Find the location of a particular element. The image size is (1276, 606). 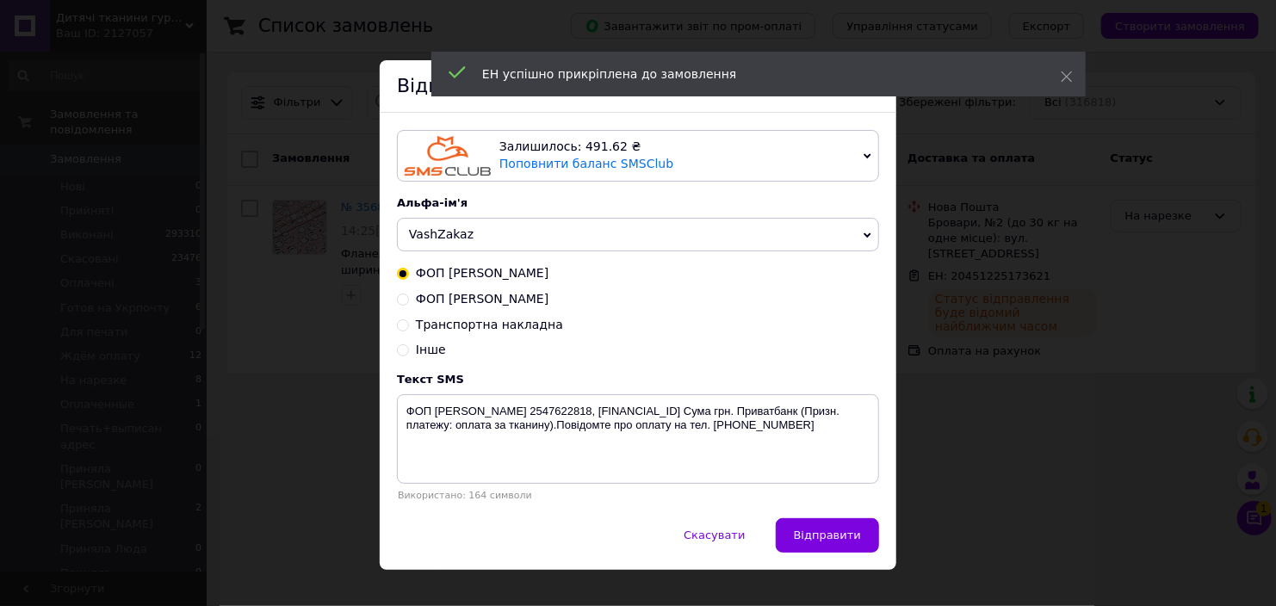

div: Текст SMS is located at coordinates (638, 379).